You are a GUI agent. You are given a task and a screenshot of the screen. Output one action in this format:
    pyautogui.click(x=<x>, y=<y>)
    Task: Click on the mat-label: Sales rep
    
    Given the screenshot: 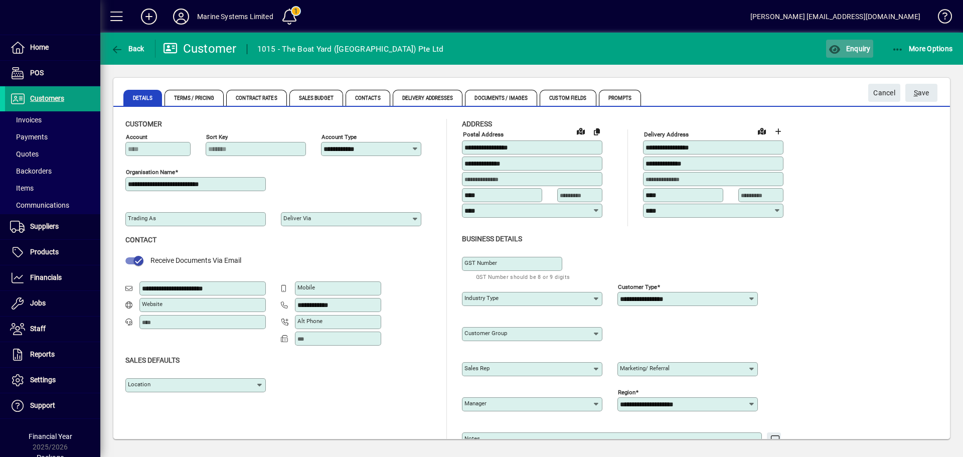 What is the action you would take?
    pyautogui.click(x=477, y=368)
    